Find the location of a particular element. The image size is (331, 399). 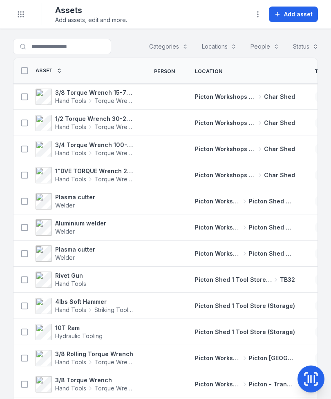

span: Picton - Transmission Bay is located at coordinates (271, 384).